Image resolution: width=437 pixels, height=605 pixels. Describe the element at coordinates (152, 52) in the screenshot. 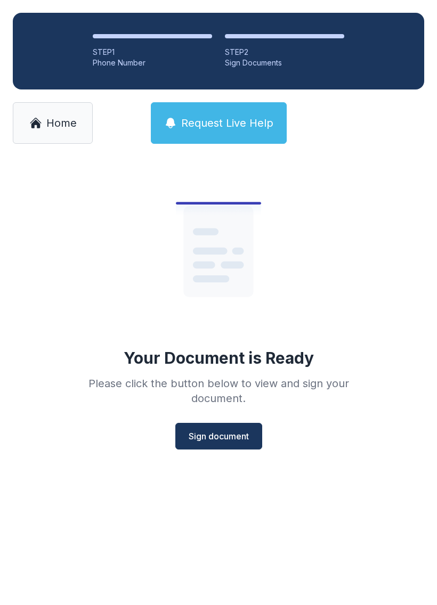

I see `div: STEP 1` at that location.